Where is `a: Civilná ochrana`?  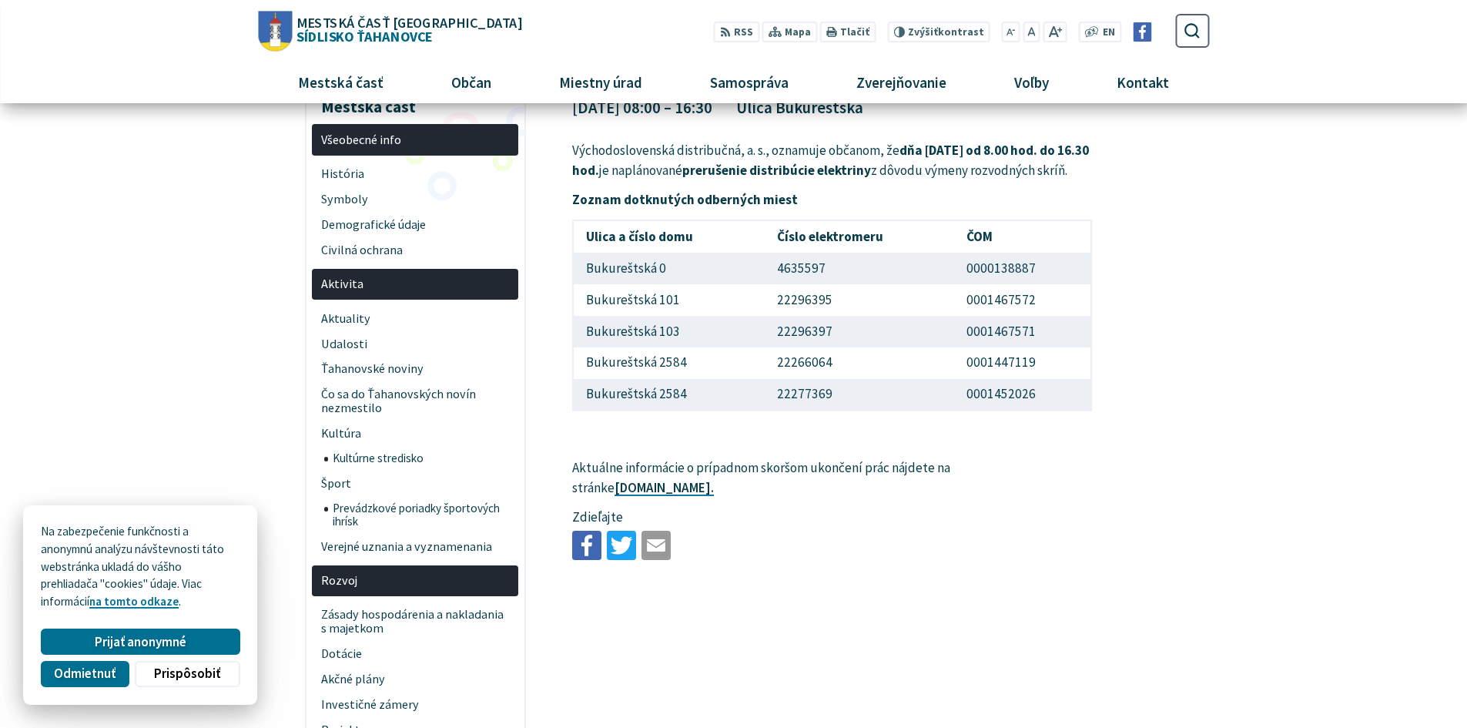
a: Civilná ochrana is located at coordinates (415, 249).